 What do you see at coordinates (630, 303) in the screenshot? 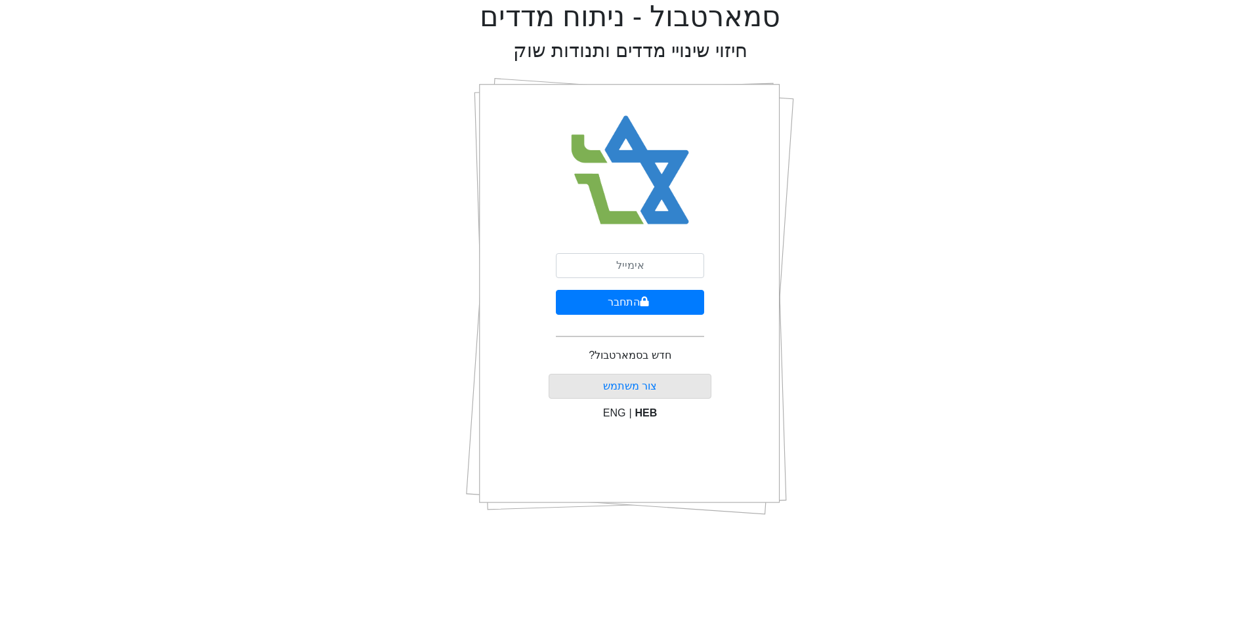
I see `button: התחבר` at bounding box center [630, 303].